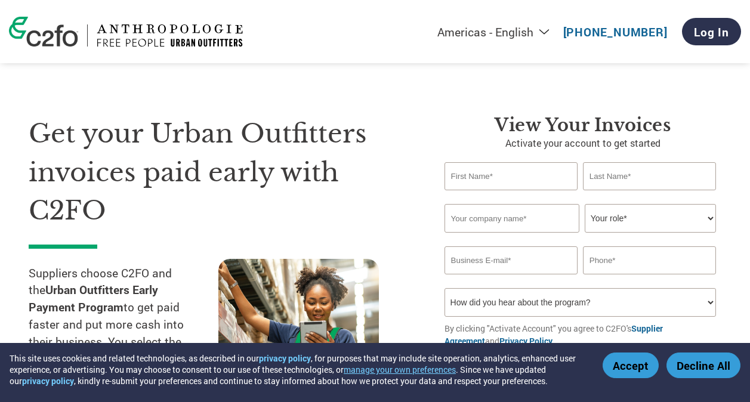 This screenshot has width=750, height=402. What do you see at coordinates (123, 325) in the screenshot?
I see `p: Suppliers choose C2FO and the to get paid faster and put more cash into their business. You selec...` at bounding box center [123, 325].